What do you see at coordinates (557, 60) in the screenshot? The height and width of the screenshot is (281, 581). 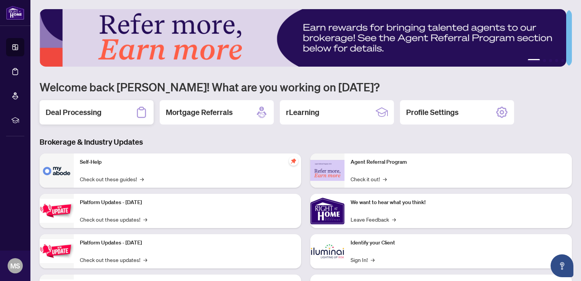 I see `button: 4` at bounding box center [557, 60].